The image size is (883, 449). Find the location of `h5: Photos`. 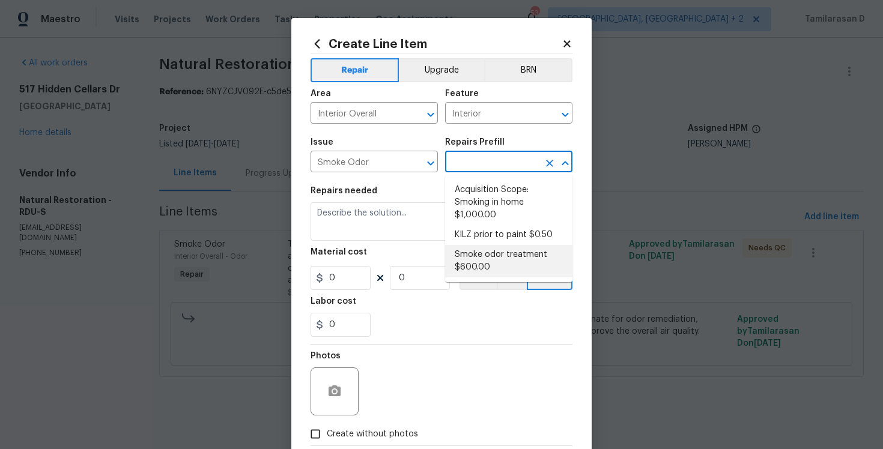

h5: Photos is located at coordinates (326, 356).